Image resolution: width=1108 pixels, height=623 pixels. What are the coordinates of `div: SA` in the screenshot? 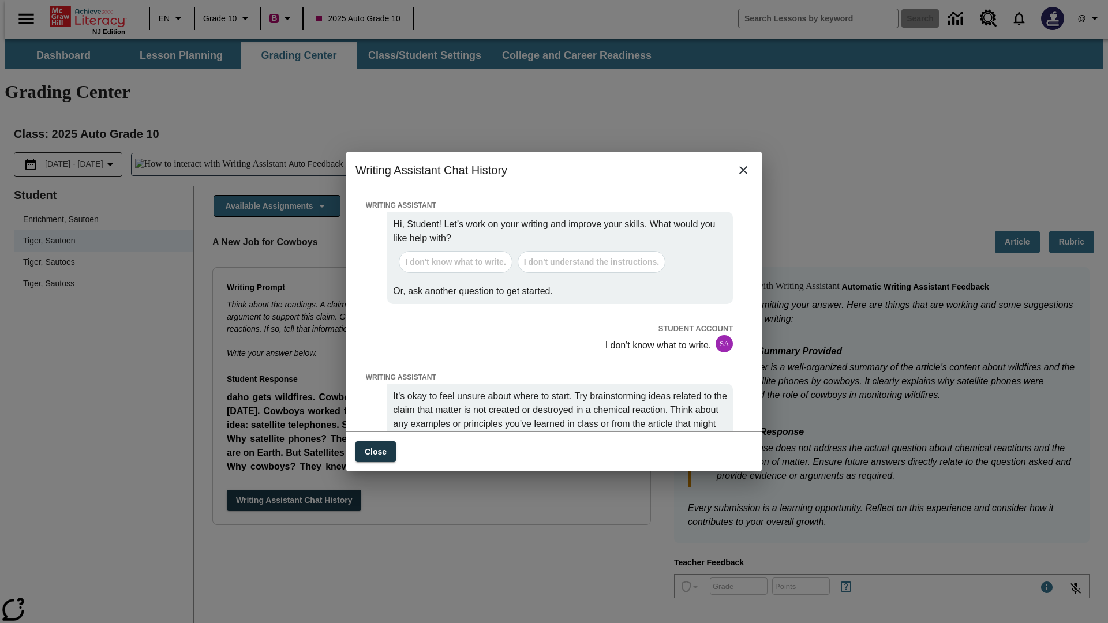 It's located at (724, 344).